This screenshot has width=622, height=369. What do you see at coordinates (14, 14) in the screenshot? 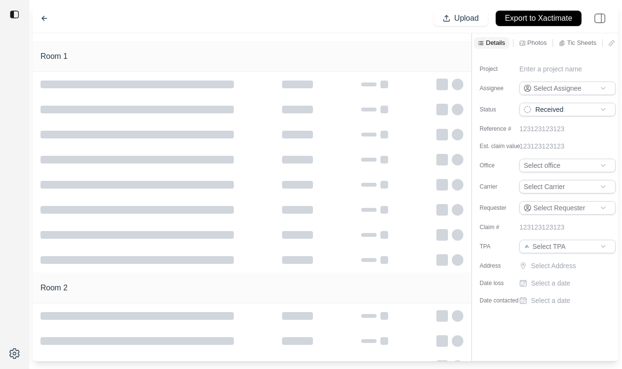
I see `img: toggle sidebar` at bounding box center [14, 14].